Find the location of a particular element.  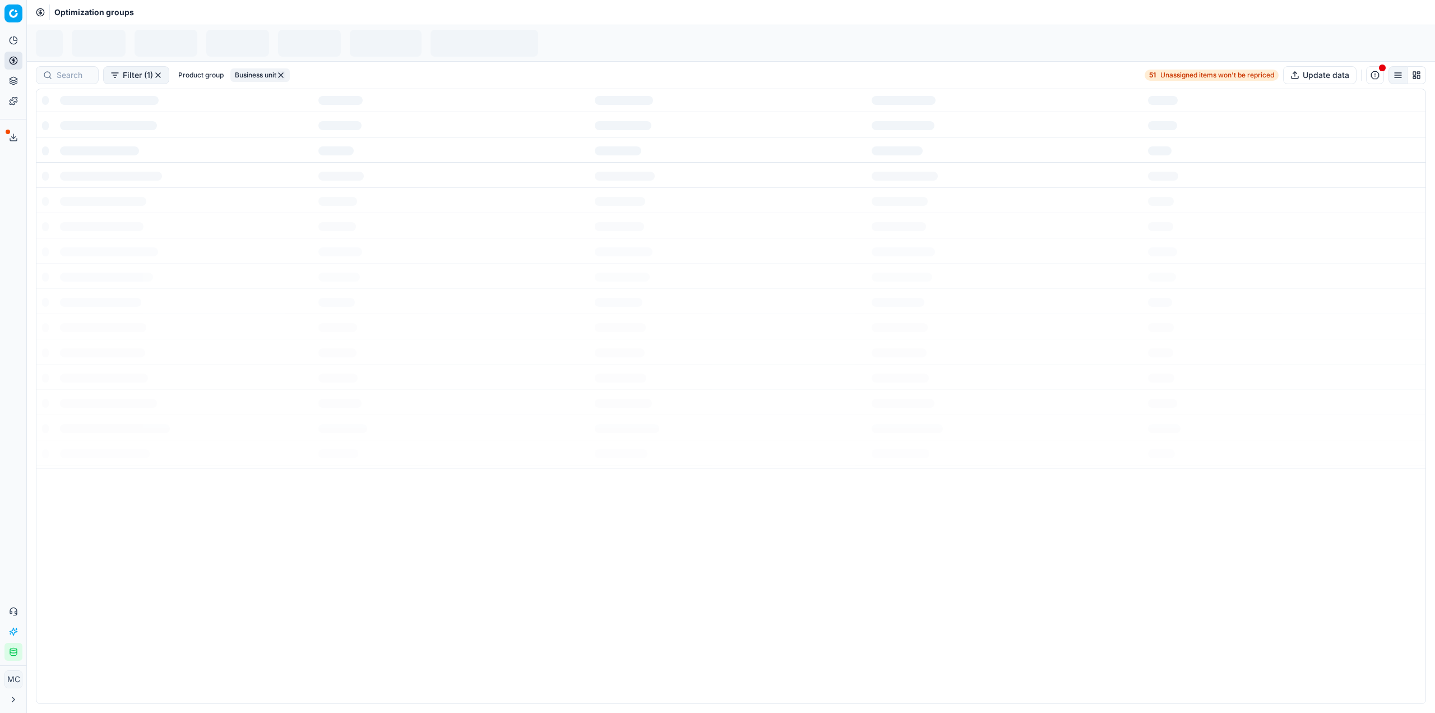

button: Product group is located at coordinates (201, 75).